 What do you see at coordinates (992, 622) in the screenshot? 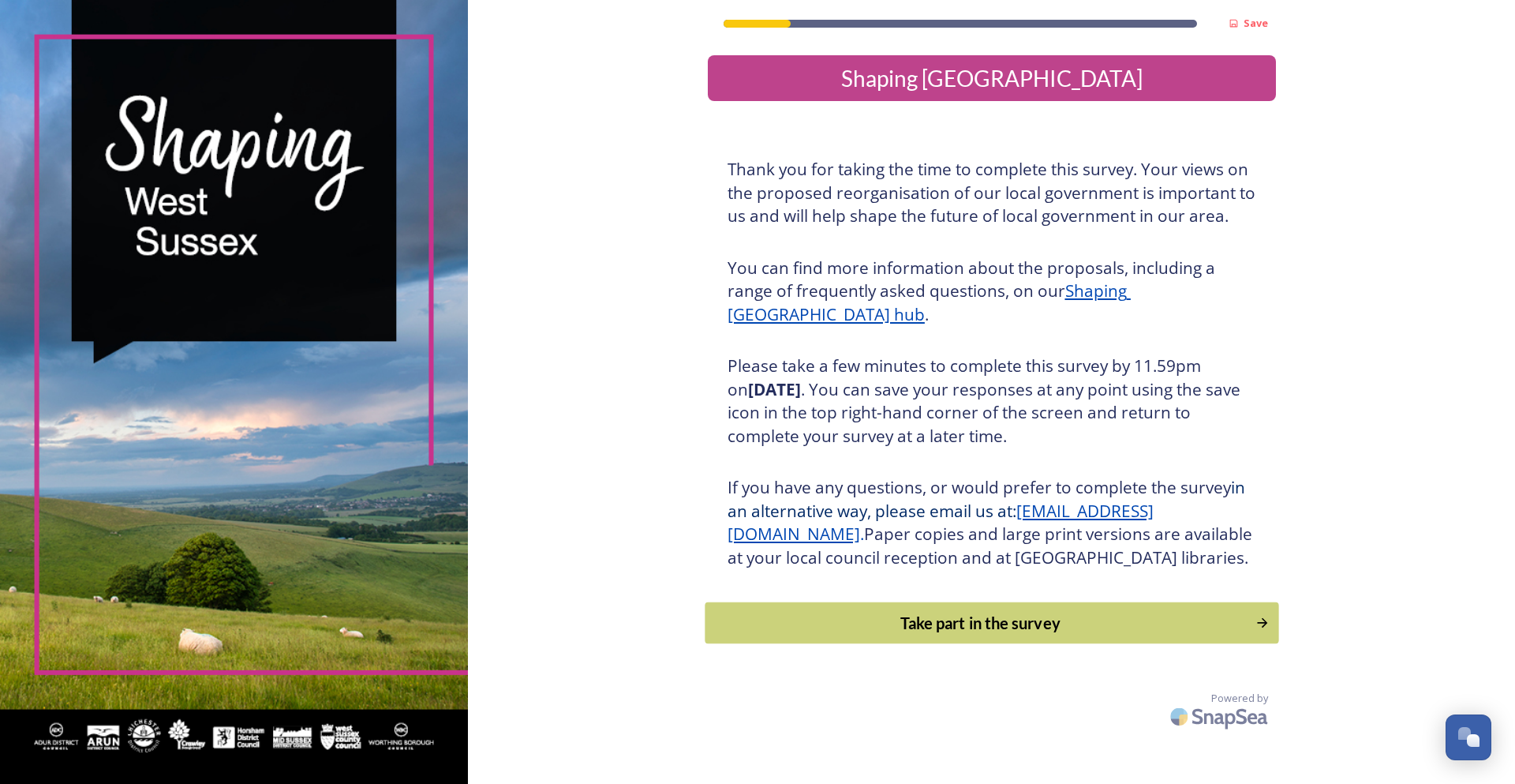
I see `button: Continue` at bounding box center [992, 622].